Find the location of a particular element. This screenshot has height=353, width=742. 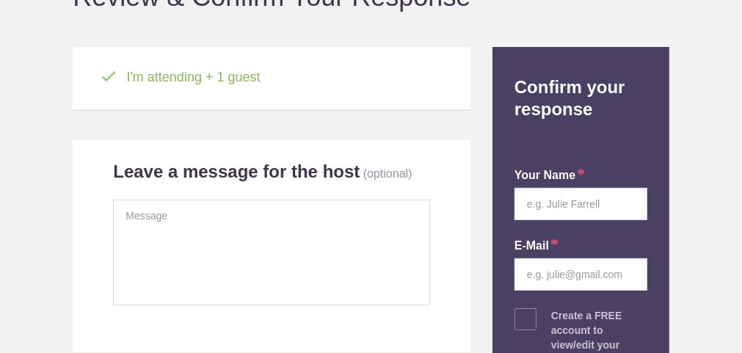

img: Check green is located at coordinates (109, 76).